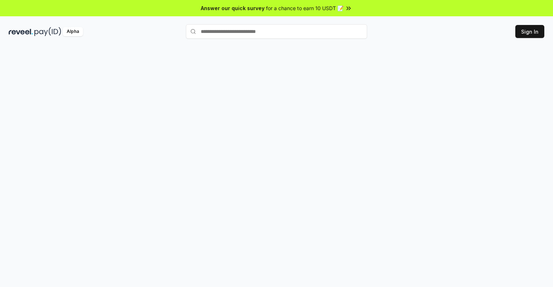 The height and width of the screenshot is (287, 553). What do you see at coordinates (305, 8) in the screenshot?
I see `span: for a chance to earn 10 USDT 📝` at bounding box center [305, 8].